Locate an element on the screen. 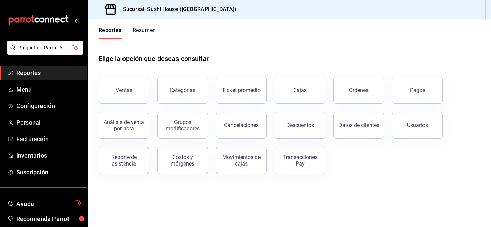  div: Usuarios is located at coordinates (418, 125).